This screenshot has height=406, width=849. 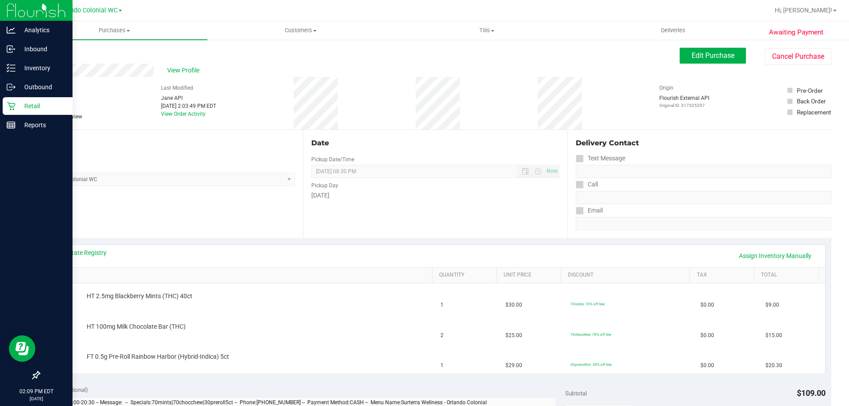 I want to click on a: Unit Price, so click(x=531, y=276).